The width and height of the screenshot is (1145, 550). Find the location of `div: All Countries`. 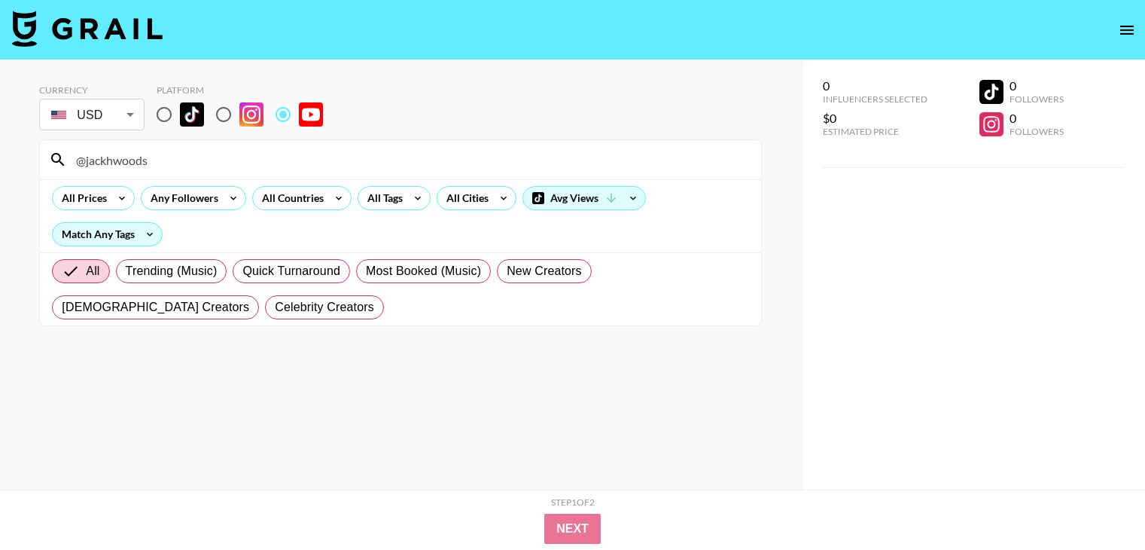

div: All Countries is located at coordinates (290, 198).